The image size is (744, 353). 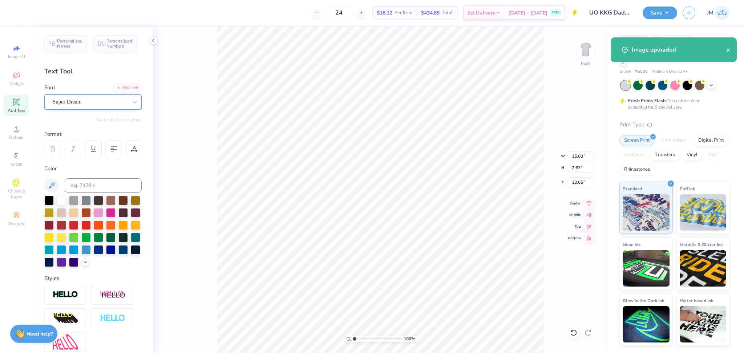 I want to click on strong: Need help?, so click(x=40, y=334).